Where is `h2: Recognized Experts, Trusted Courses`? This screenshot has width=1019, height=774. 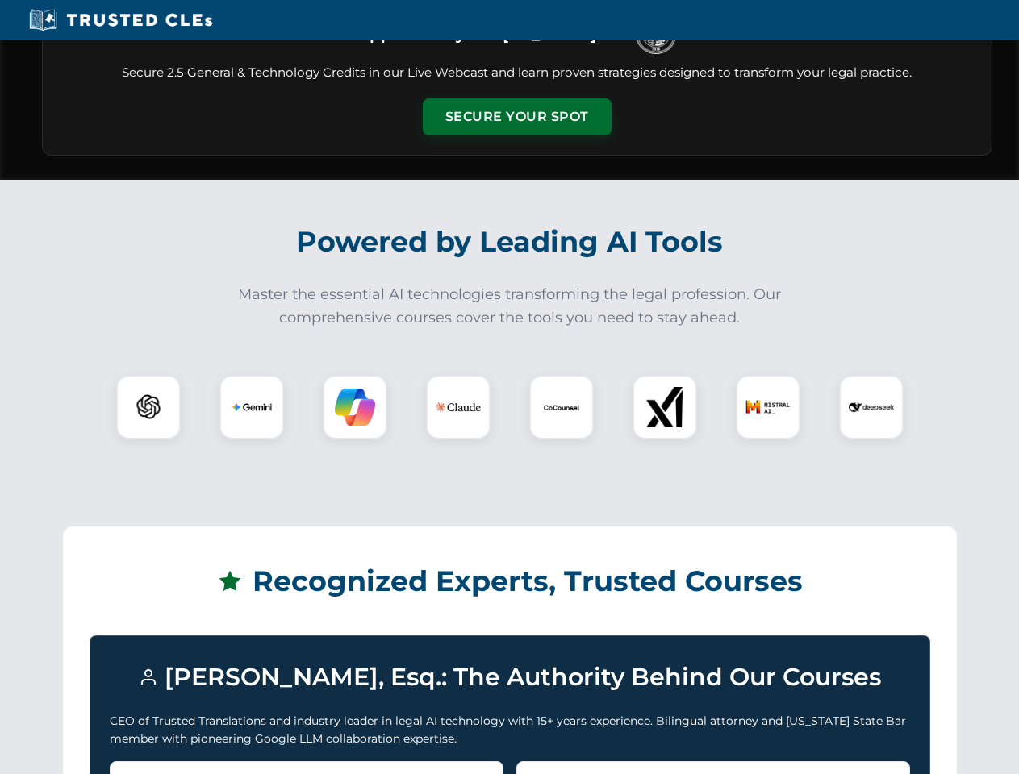
h2: Recognized Experts, Trusted Courses is located at coordinates (510, 582).